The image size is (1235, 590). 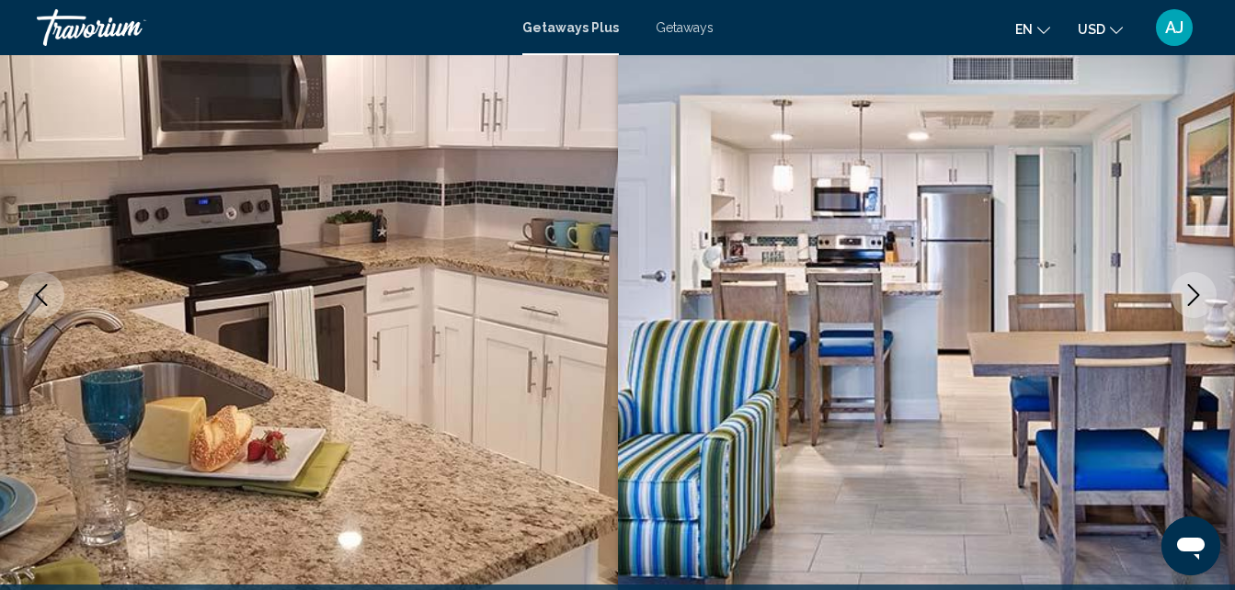 What do you see at coordinates (41, 295) in the screenshot?
I see `button: Previous image` at bounding box center [41, 295].